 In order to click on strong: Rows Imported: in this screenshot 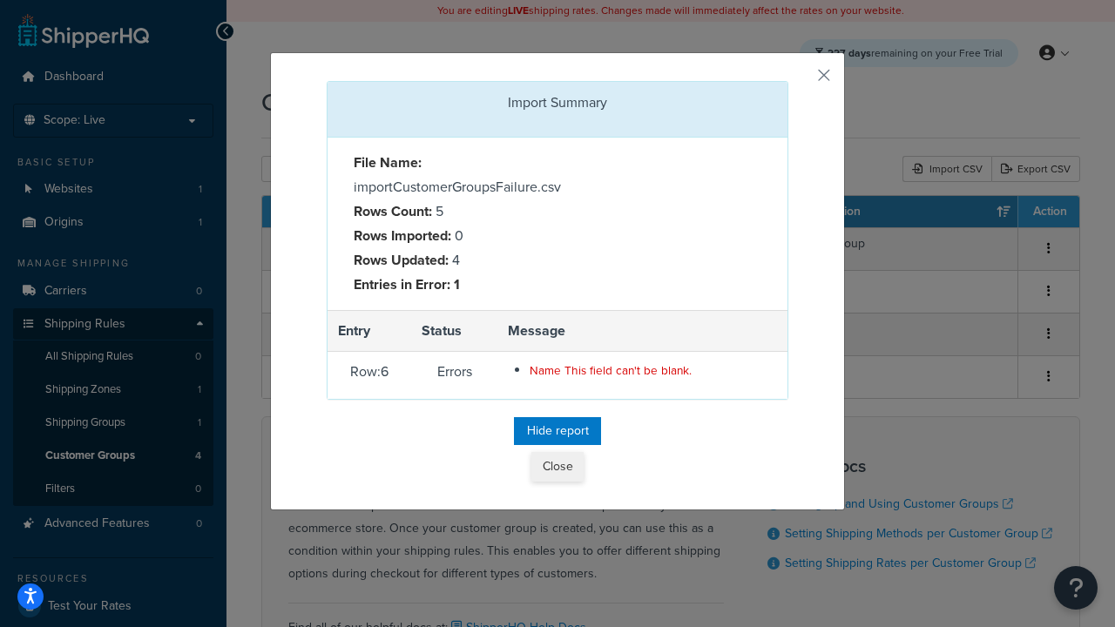, I will do `click(402, 235)`.